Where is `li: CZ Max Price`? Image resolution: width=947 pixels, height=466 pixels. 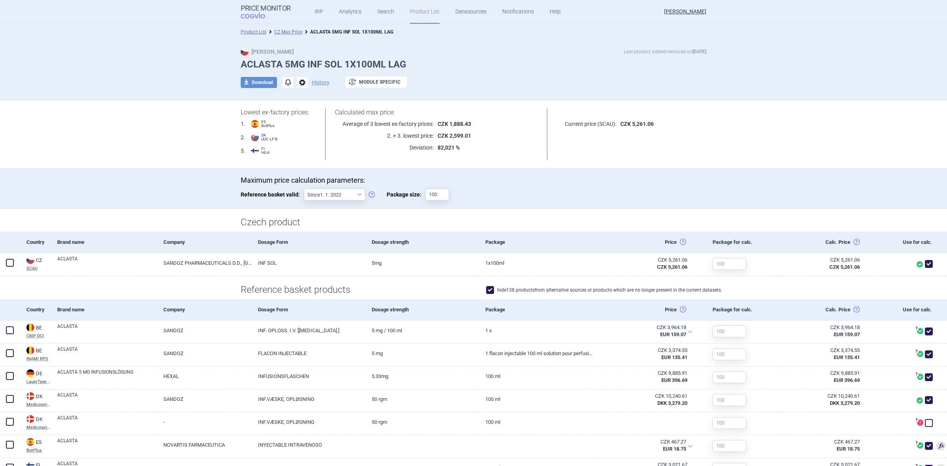 li: CZ Max Price is located at coordinates (284, 32).